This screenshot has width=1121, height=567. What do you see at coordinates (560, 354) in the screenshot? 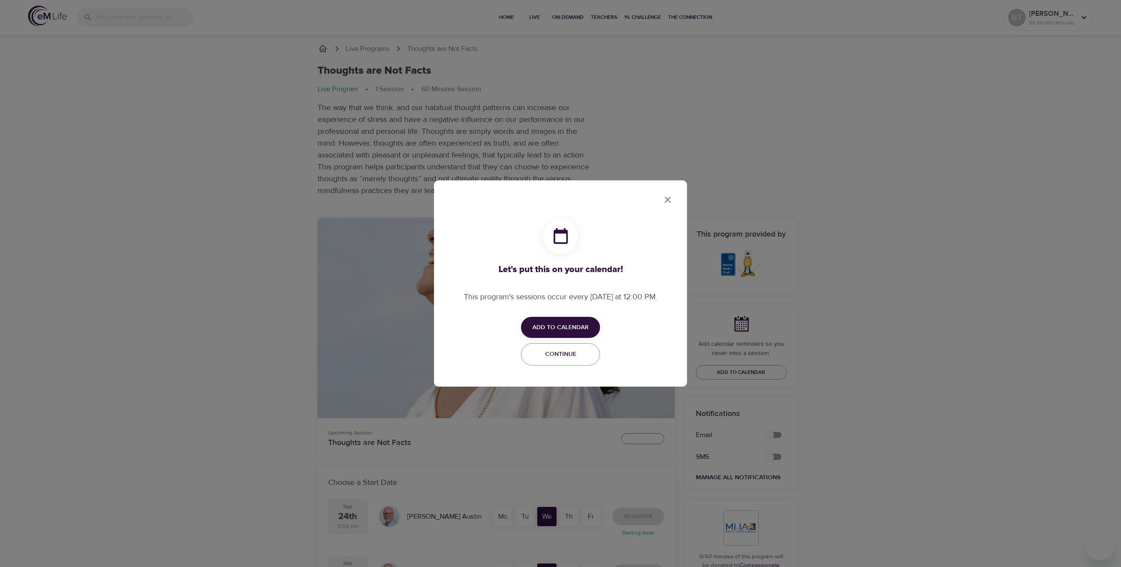
I see `span: Continue` at bounding box center [560, 354].